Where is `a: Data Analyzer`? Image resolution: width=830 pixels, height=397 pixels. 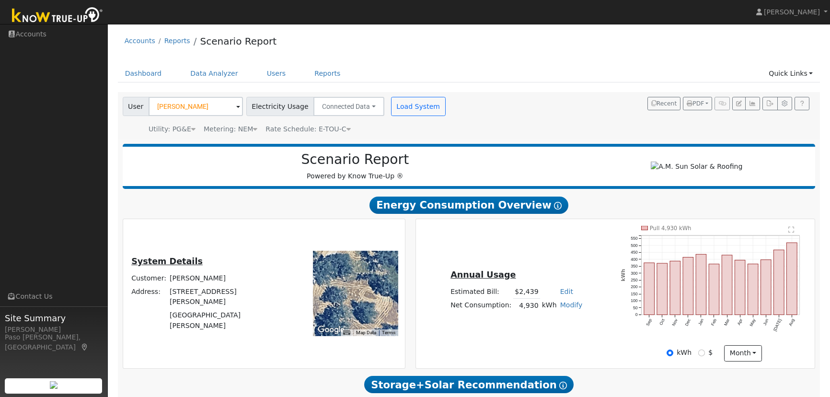 a: Data Analyzer is located at coordinates (214, 73).